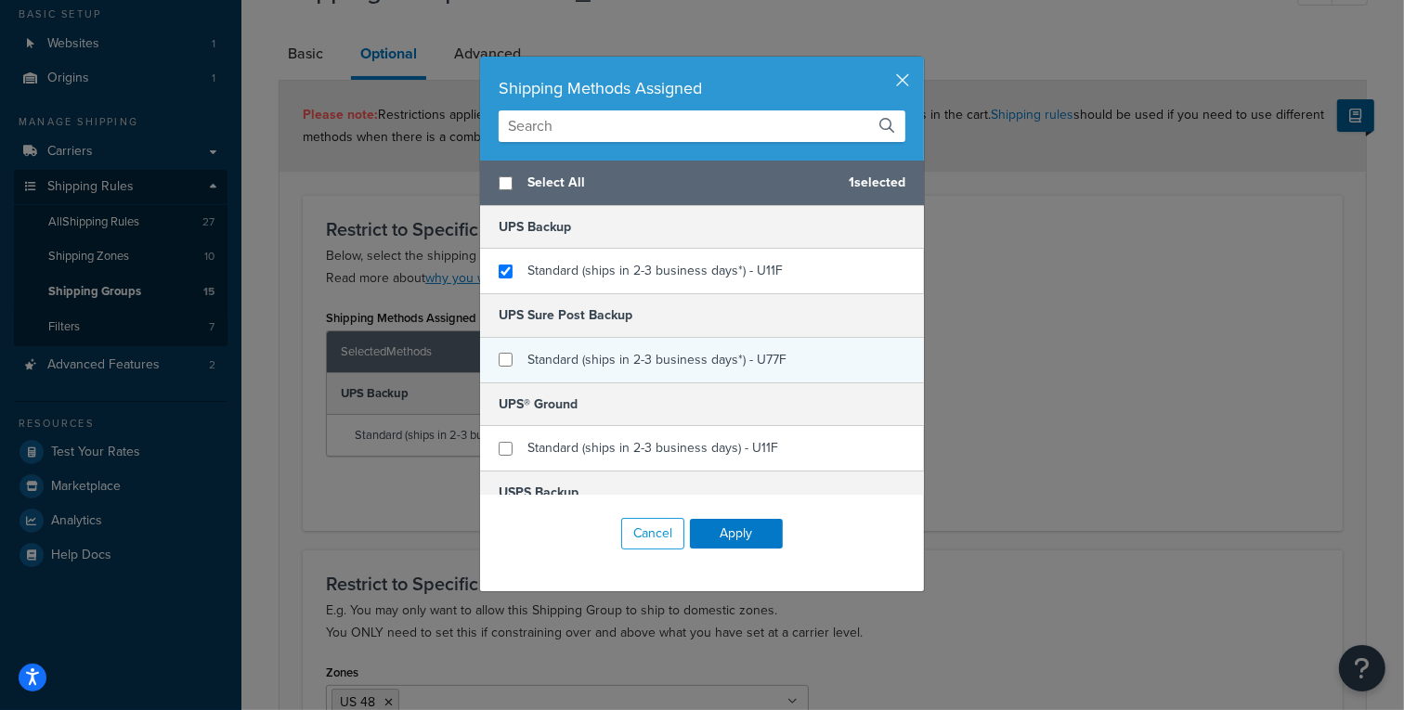 This screenshot has height=710, width=1404. What do you see at coordinates (702, 183) in the screenshot?
I see `div: 1 selected` at bounding box center [702, 183].